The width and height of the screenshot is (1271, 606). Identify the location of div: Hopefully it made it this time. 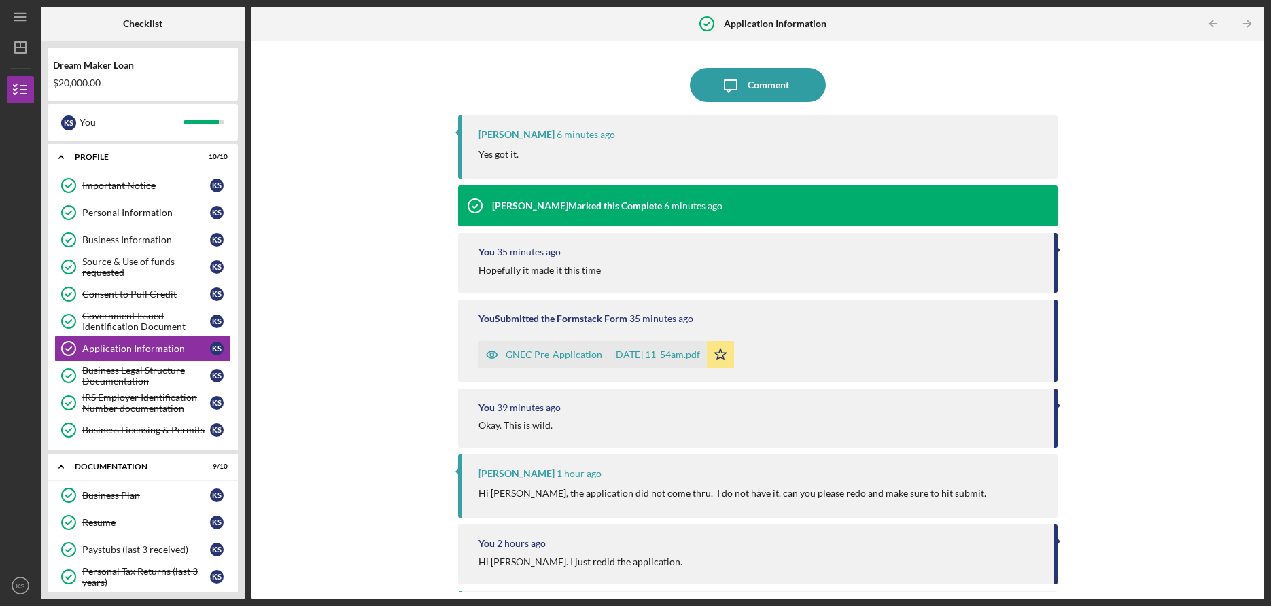
(540, 271).